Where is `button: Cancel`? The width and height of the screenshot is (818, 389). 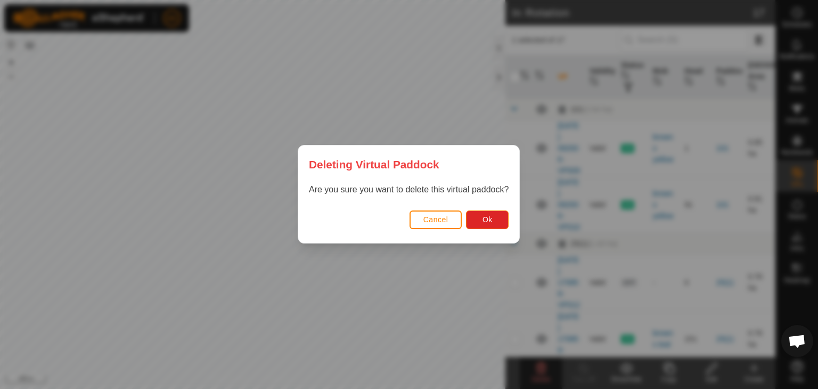
button: Cancel is located at coordinates (436, 219).